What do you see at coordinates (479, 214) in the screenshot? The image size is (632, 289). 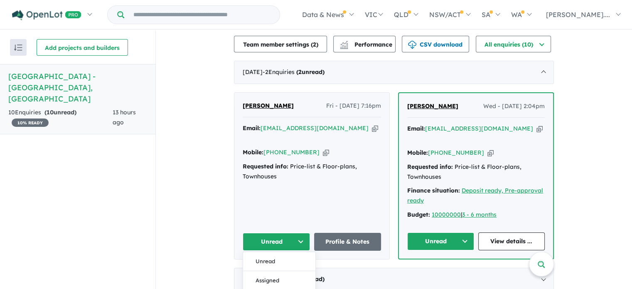 I see `a: 3 - 6 months` at bounding box center [479, 214].